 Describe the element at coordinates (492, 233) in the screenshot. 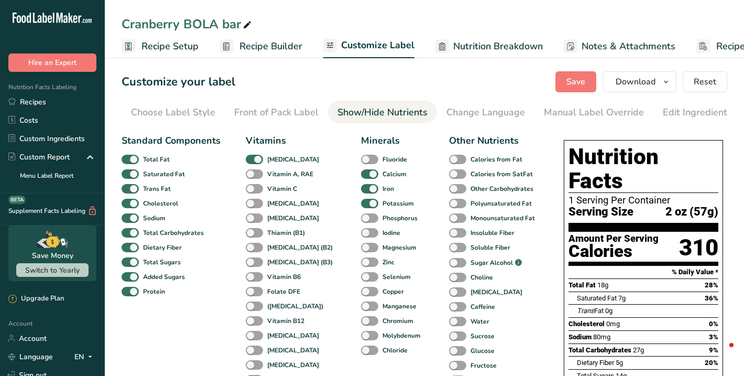

I see `b: Insoluble Fiber` at that location.